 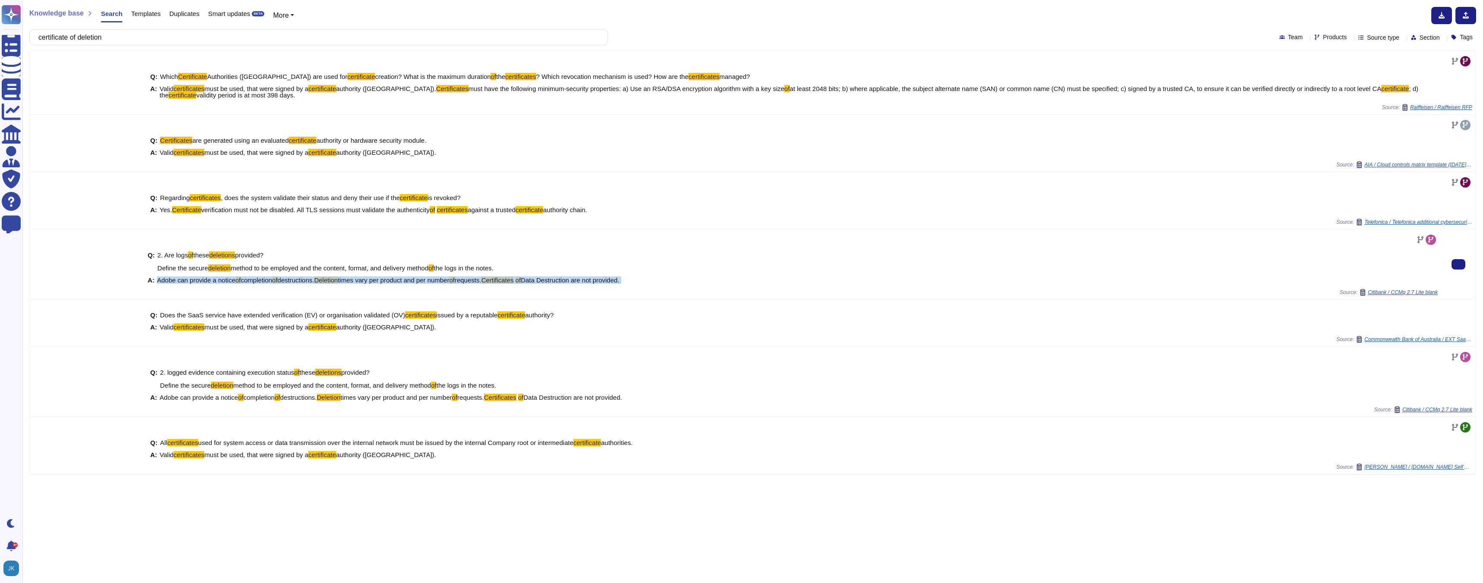 What do you see at coordinates (316, 210) in the screenshot?
I see `span: verification must not be disabled. All TLS sessions must validate the authenticity` at bounding box center [316, 210].